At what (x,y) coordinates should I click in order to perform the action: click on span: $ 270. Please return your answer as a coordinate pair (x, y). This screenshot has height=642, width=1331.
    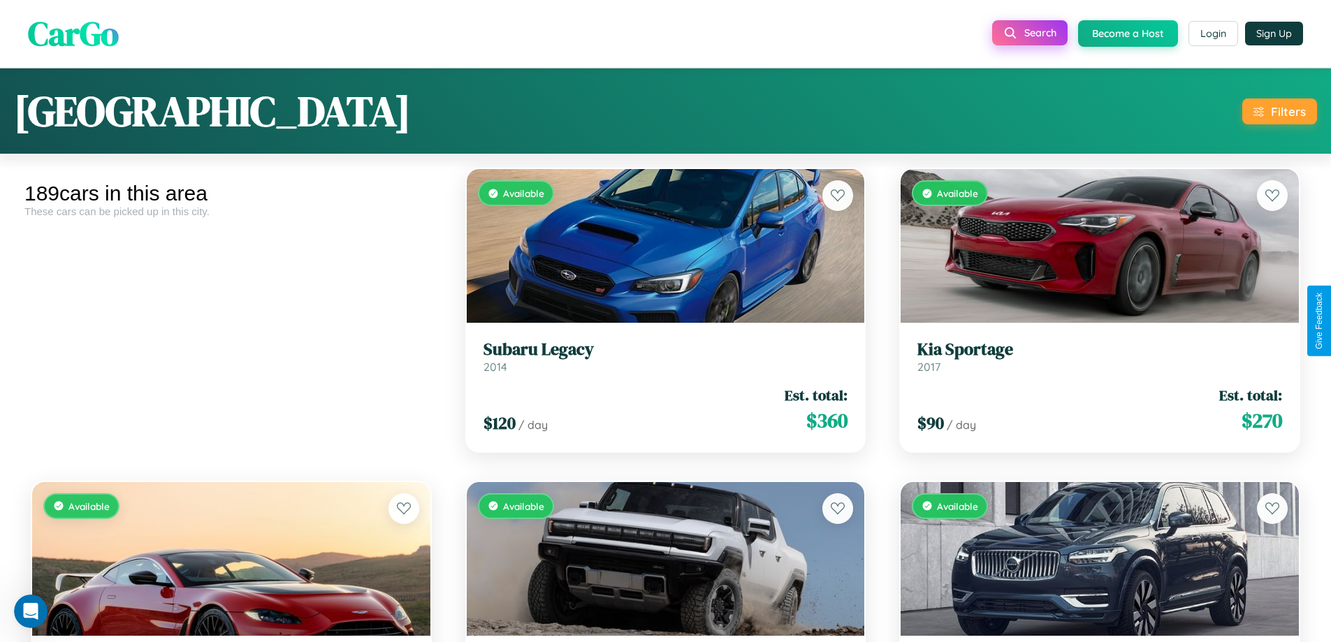
    Looking at the image, I should click on (1262, 421).